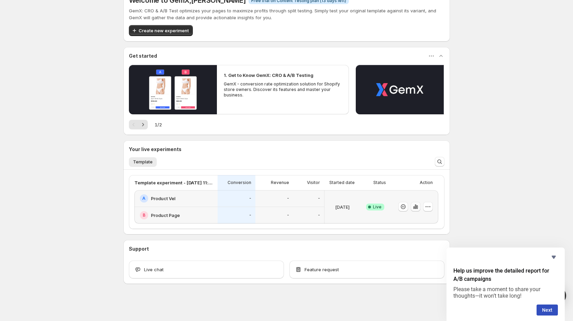 The image size is (573, 321). What do you see at coordinates (154, 270) in the screenshot?
I see `span: Live chat` at bounding box center [154, 270].